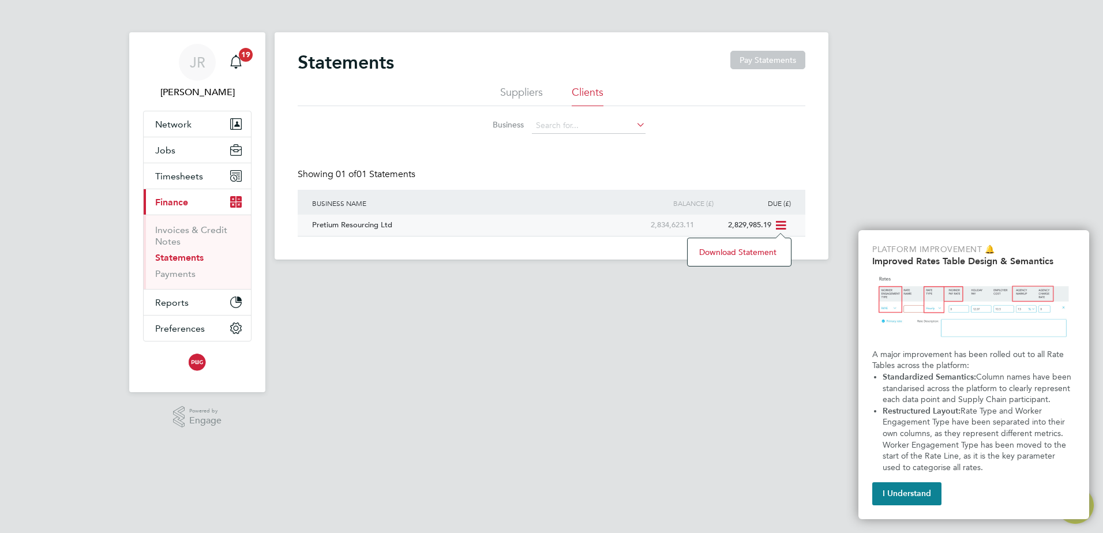 The height and width of the screenshot is (533, 1103). What do you see at coordinates (197, 92) in the screenshot?
I see `span: Jennifer Rigby` at bounding box center [197, 92].